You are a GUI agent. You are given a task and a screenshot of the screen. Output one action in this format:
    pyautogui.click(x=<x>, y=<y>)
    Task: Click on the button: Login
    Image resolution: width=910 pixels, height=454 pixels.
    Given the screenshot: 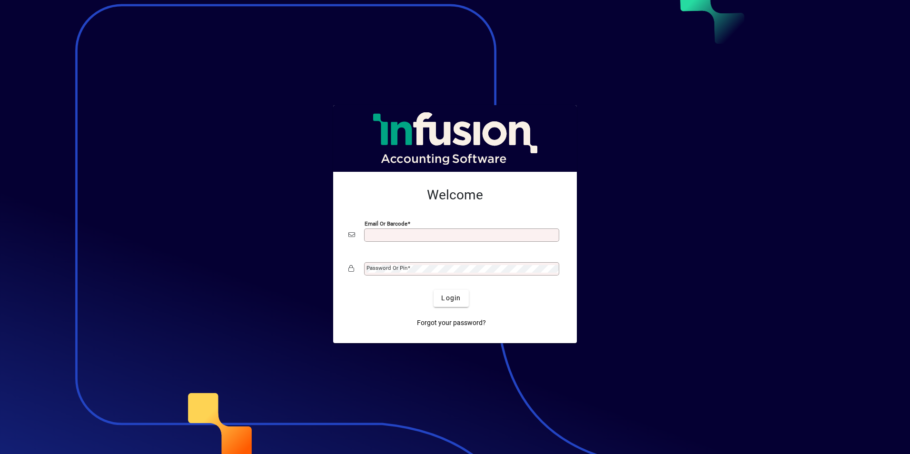 What is the action you would take?
    pyautogui.click(x=451, y=298)
    